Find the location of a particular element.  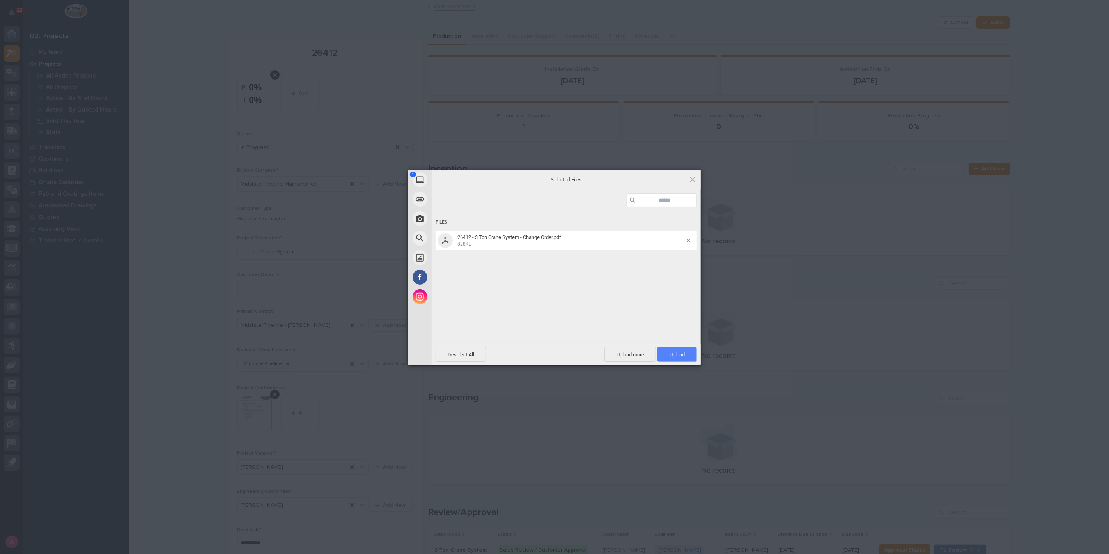

div: Take Photo is located at coordinates (455, 219).